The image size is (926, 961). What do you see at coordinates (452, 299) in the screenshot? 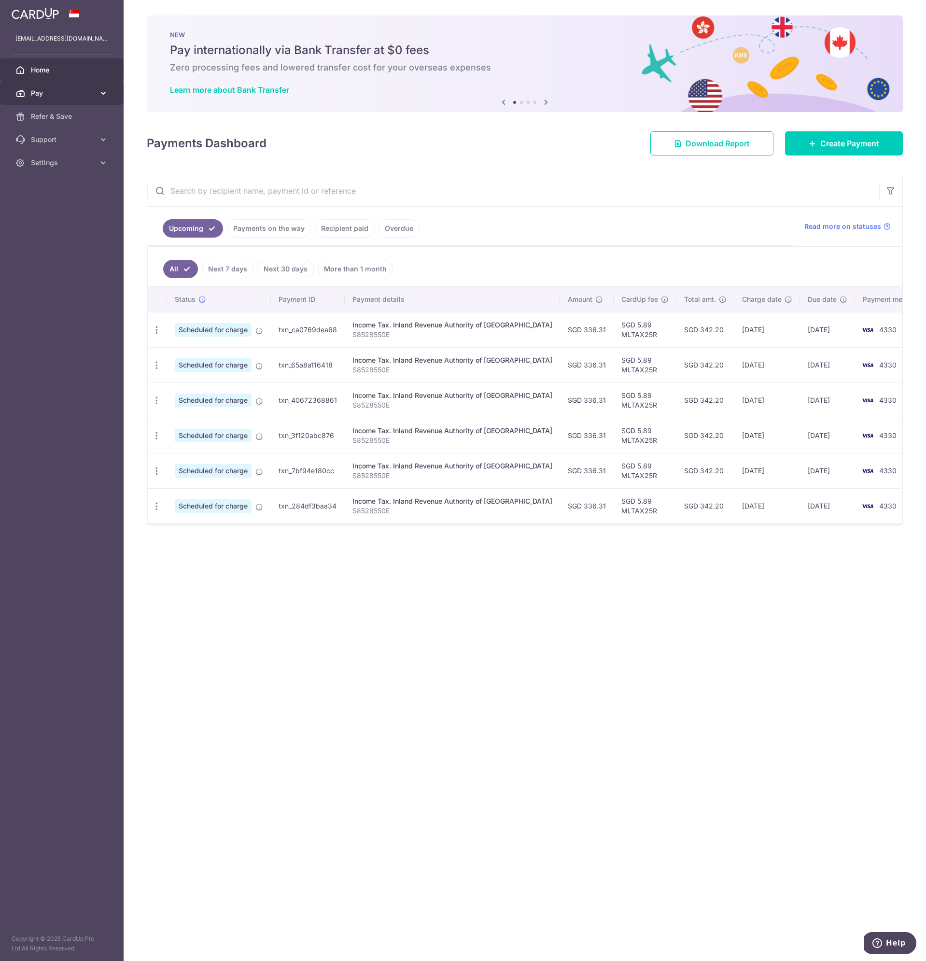
I see `th: Payment details` at bounding box center [452, 299].